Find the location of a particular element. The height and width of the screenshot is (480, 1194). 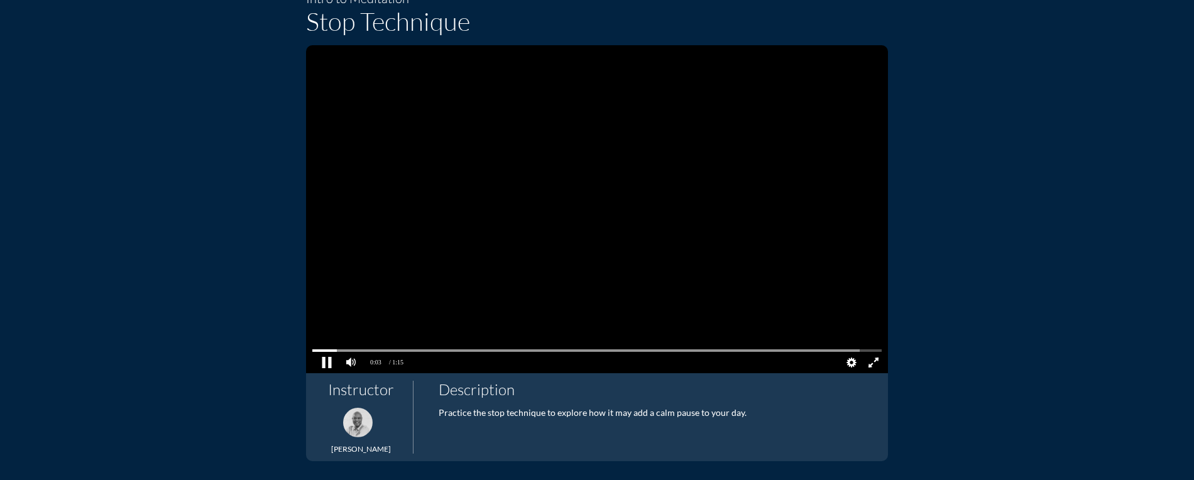

div: Practice the stop technique to explore how it may add a calm pause to your day. is located at coordinates (657, 413).